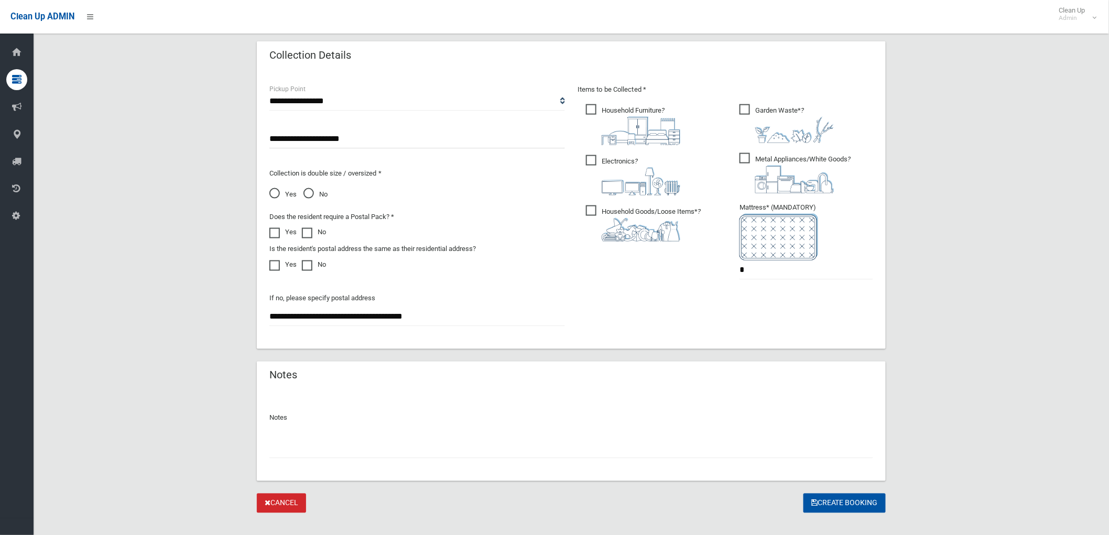  What do you see at coordinates (283, 194) in the screenshot?
I see `span: Yes` at bounding box center [283, 194].